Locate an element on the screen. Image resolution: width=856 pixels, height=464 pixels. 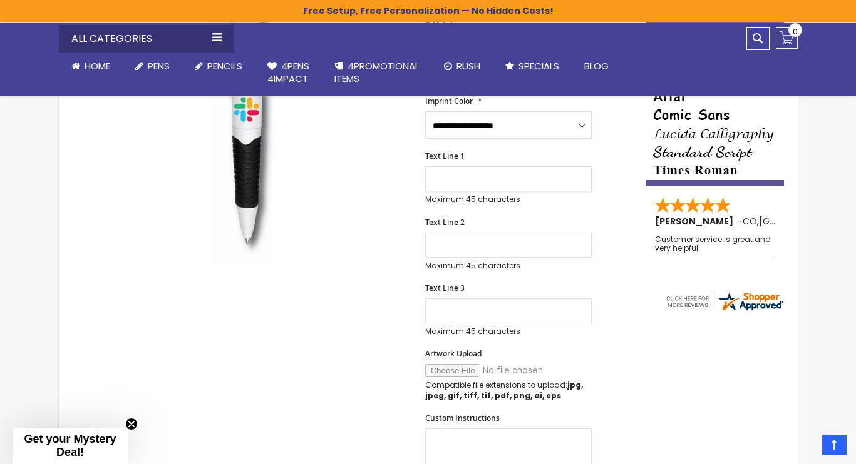
a: Top is located at coordinates (834, 445).